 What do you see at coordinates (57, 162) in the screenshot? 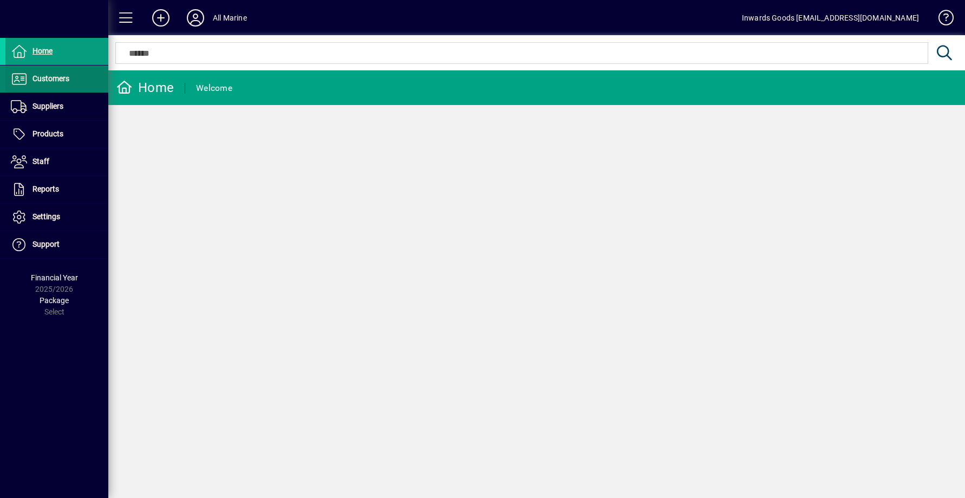
I see `a: Staff` at bounding box center [57, 162].